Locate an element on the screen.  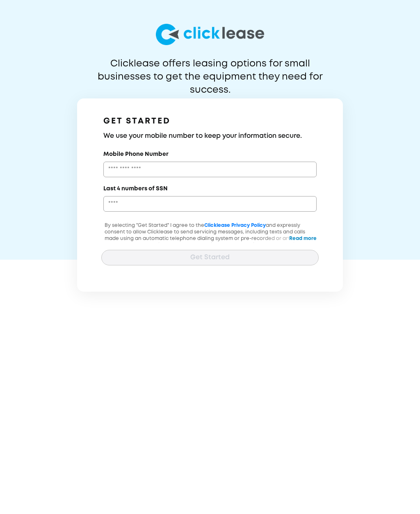
h1: GET STARTED is located at coordinates (210, 121).